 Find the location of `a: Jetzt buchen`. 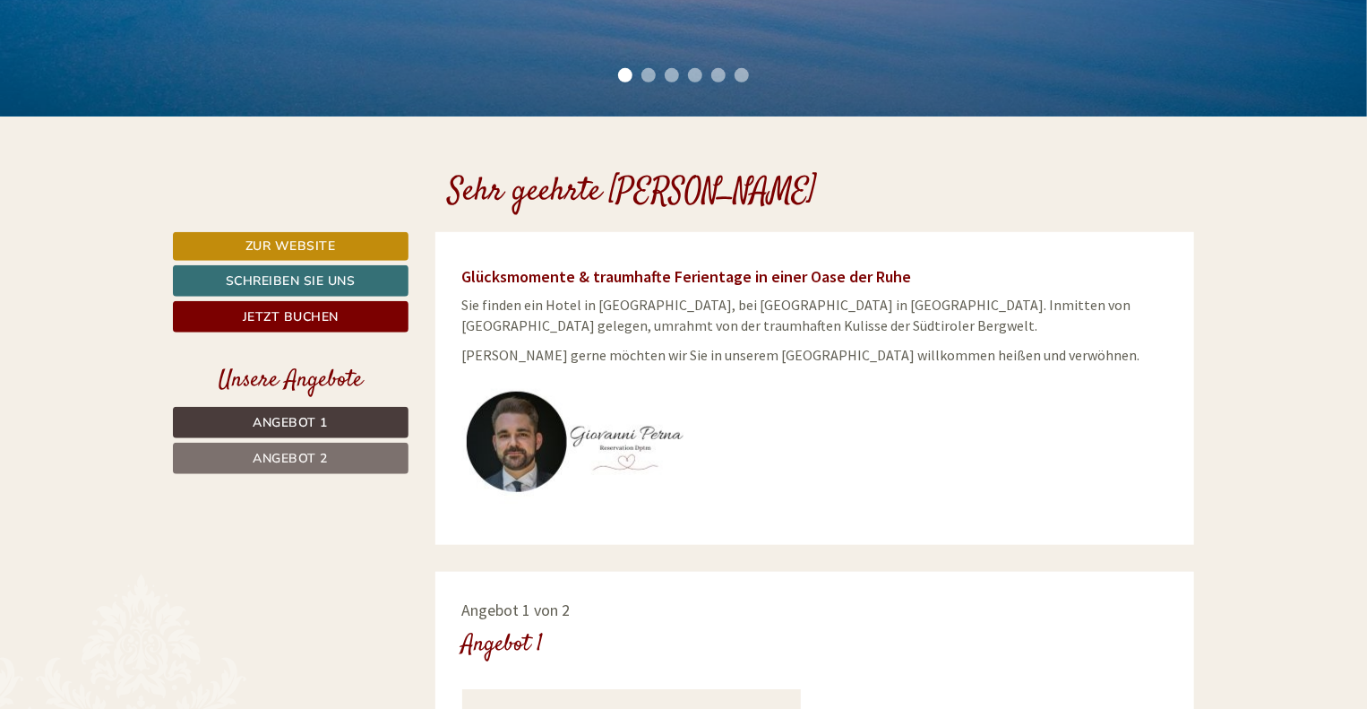

a: Jetzt buchen is located at coordinates (290, 316).